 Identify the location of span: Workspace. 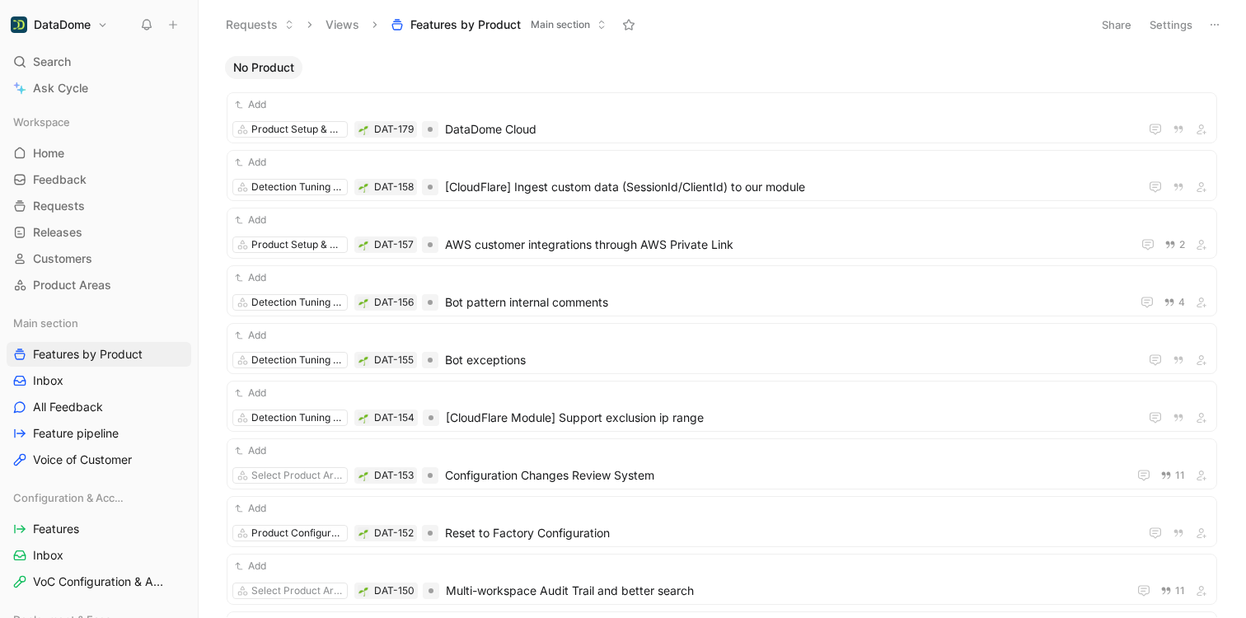
(41, 122).